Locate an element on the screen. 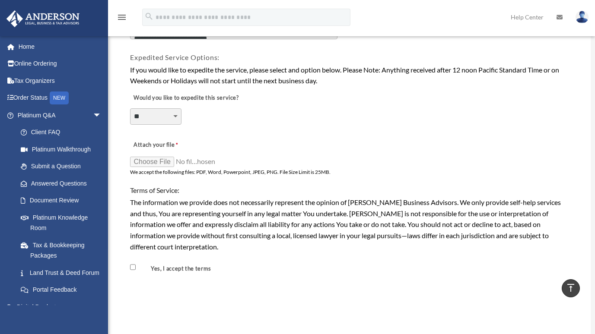  a: Tax Organizers is located at coordinates (60, 81).